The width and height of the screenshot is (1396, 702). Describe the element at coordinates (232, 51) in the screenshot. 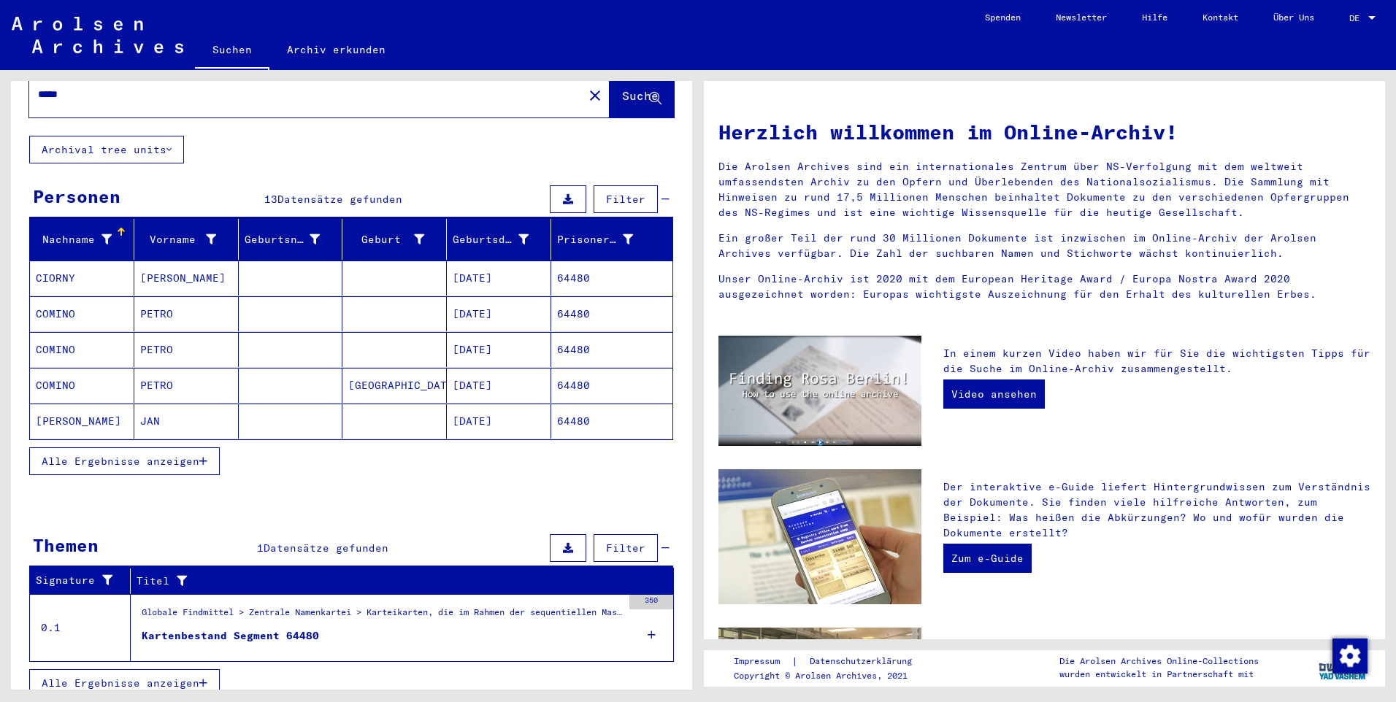

I see `a: Suchen` at that location.